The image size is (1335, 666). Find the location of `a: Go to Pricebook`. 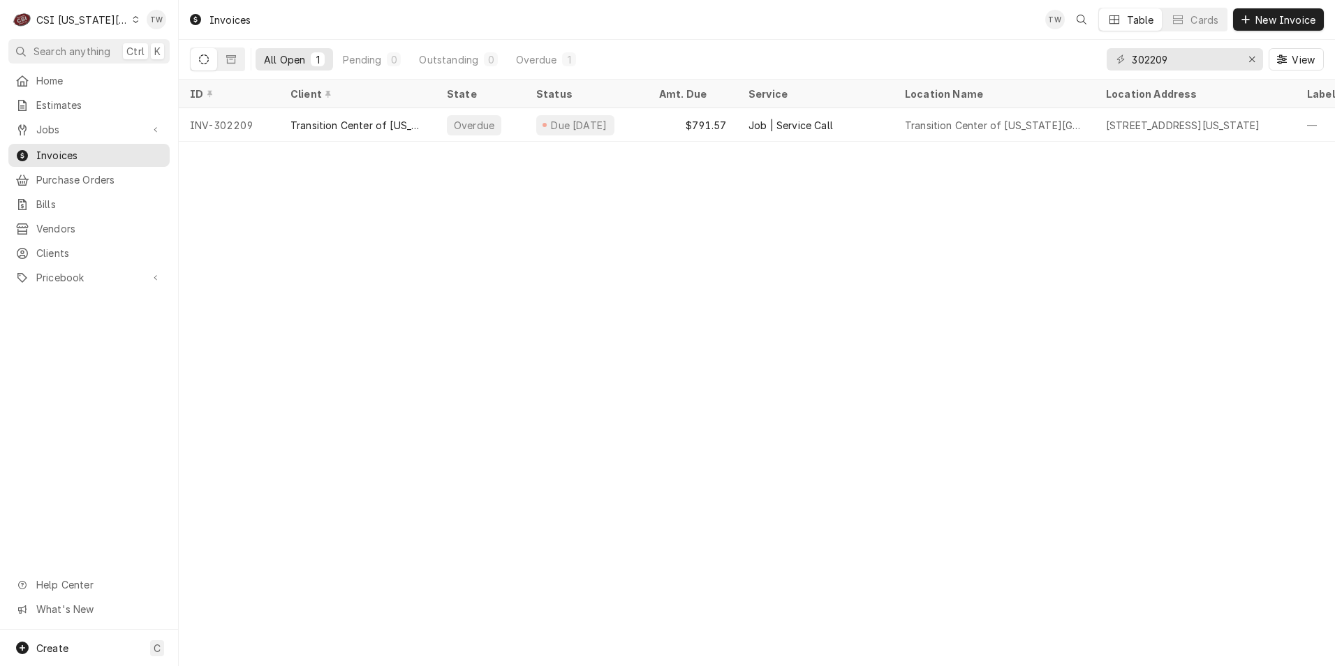

a: Go to Pricebook is located at coordinates (89, 277).